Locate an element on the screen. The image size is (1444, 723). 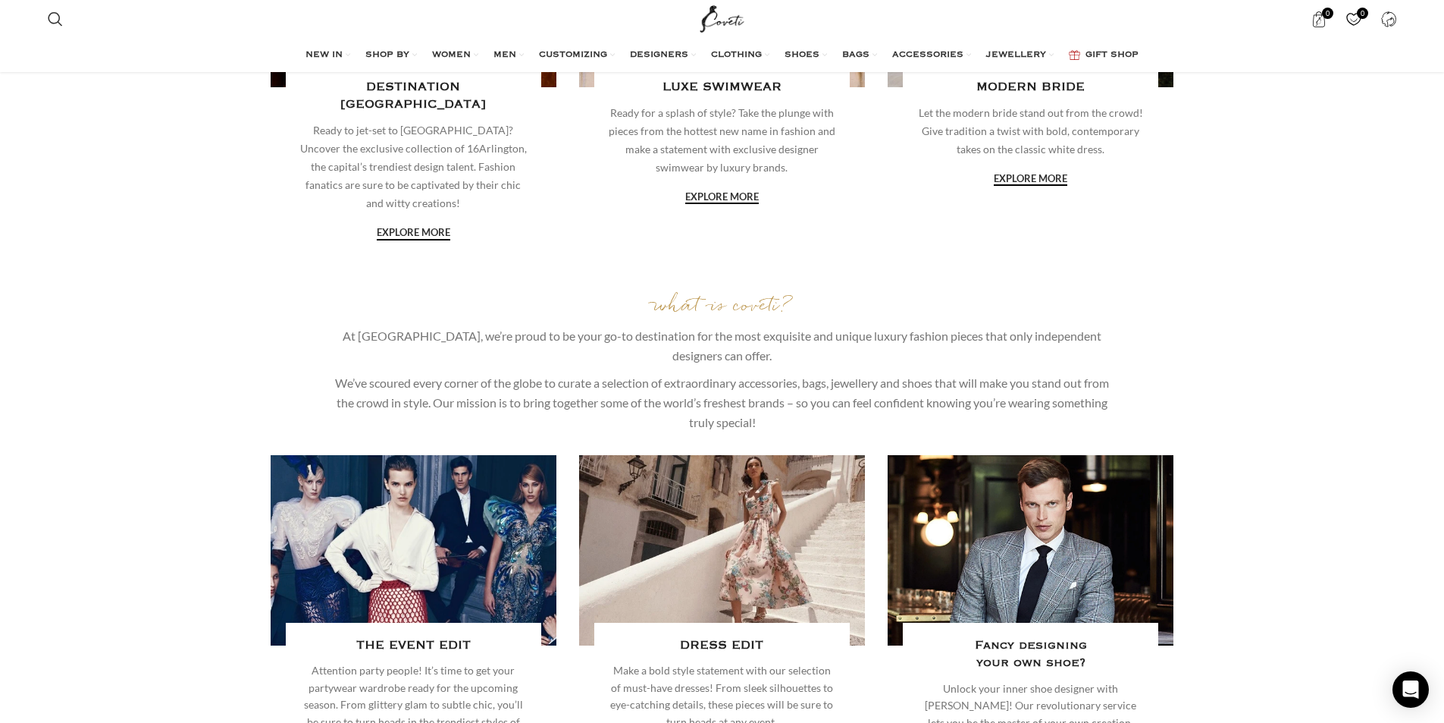
span: NEW IN is located at coordinates (324, 55).